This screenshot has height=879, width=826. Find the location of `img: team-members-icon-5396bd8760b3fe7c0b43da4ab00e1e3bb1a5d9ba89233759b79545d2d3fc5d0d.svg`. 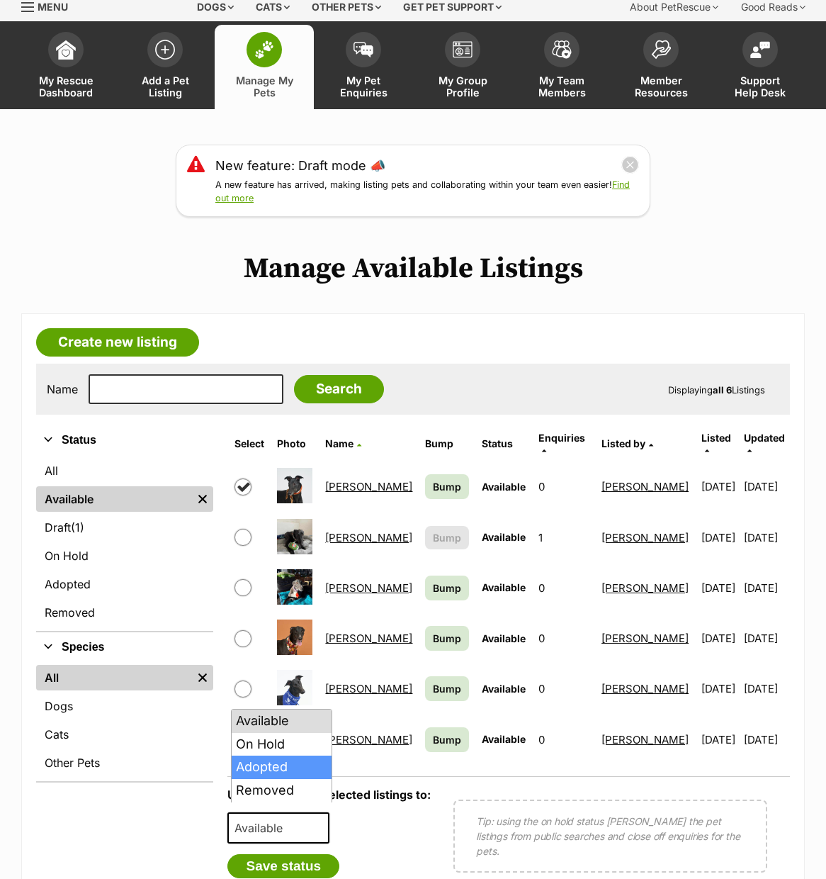

img: team-members-icon-5396bd8760b3fe7c0b43da4ab00e1e3bb1a5d9ba89233759b79545d2d3fc5d0d.svg is located at coordinates (562, 50).